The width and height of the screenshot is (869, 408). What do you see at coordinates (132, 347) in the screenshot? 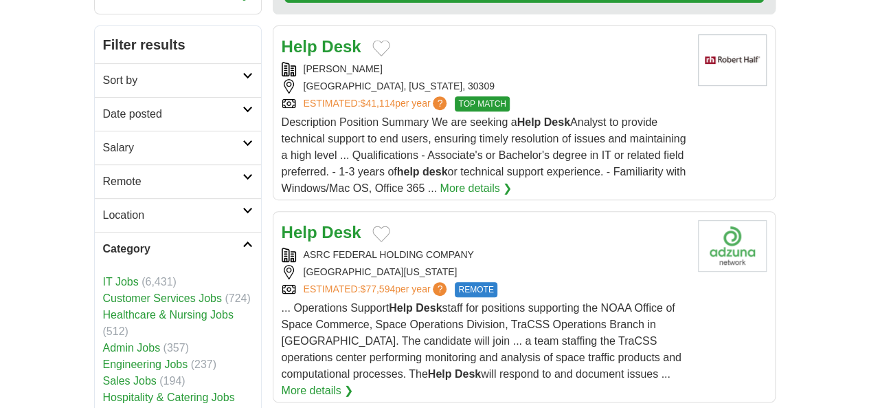
I see `a: Admin Jobs` at bounding box center [132, 347].